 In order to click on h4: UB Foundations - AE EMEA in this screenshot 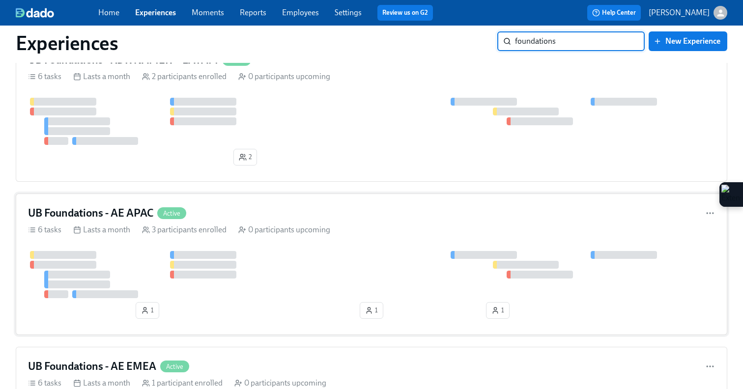, I will do `click(92, 367)`.